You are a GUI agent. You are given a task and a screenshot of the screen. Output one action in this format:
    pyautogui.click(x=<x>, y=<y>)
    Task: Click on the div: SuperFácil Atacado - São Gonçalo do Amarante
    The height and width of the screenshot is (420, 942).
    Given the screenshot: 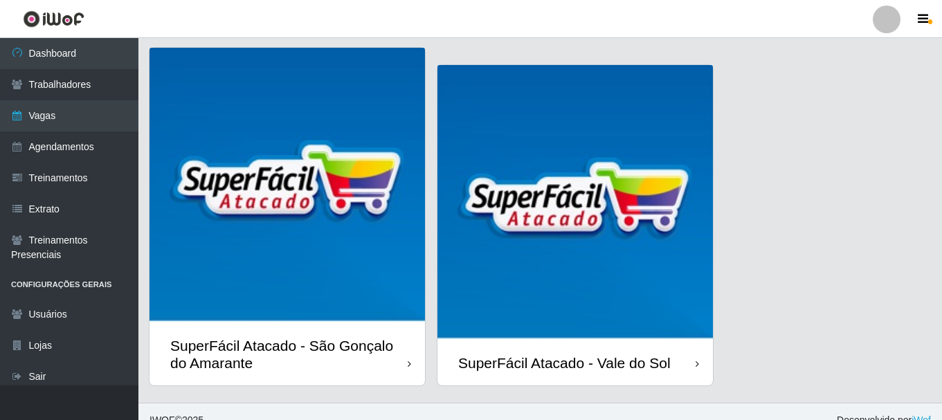 What is the action you would take?
    pyautogui.click(x=289, y=354)
    